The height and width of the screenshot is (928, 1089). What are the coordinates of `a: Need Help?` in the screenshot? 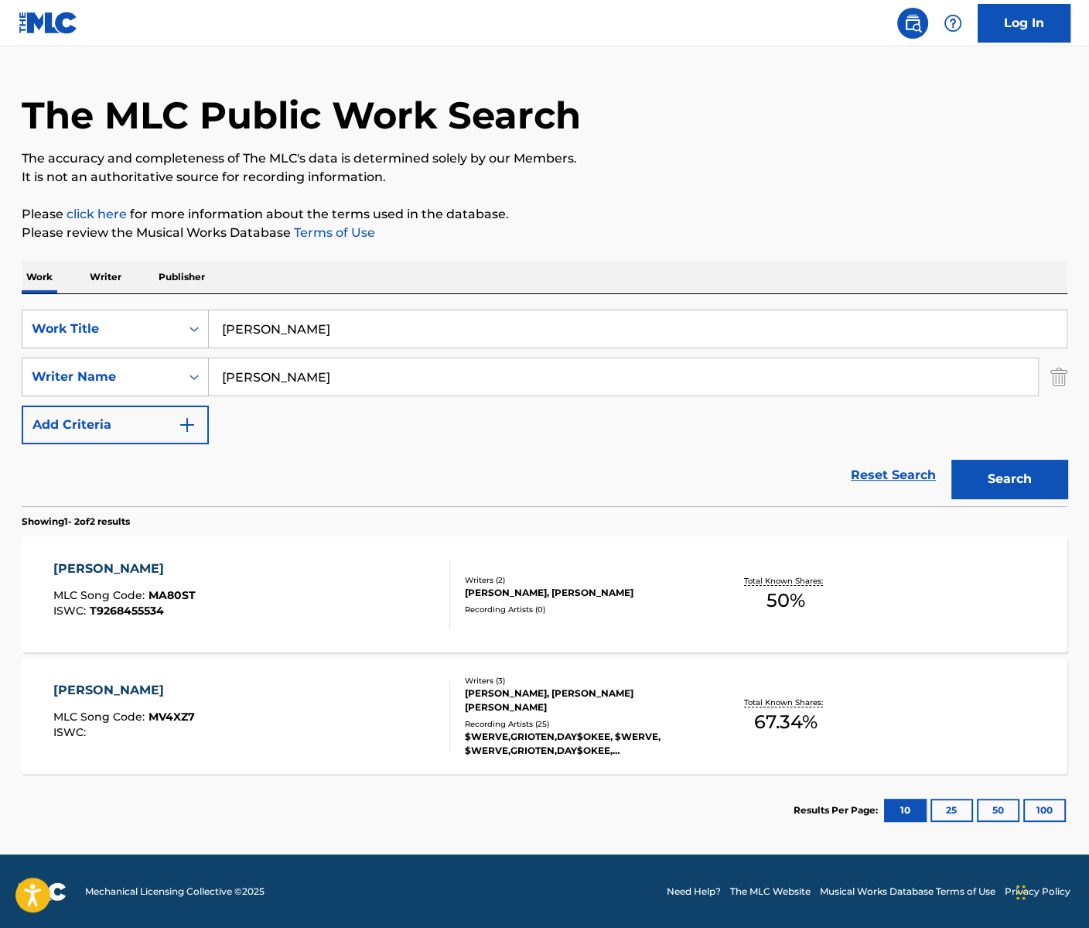 It's located at (694, 891).